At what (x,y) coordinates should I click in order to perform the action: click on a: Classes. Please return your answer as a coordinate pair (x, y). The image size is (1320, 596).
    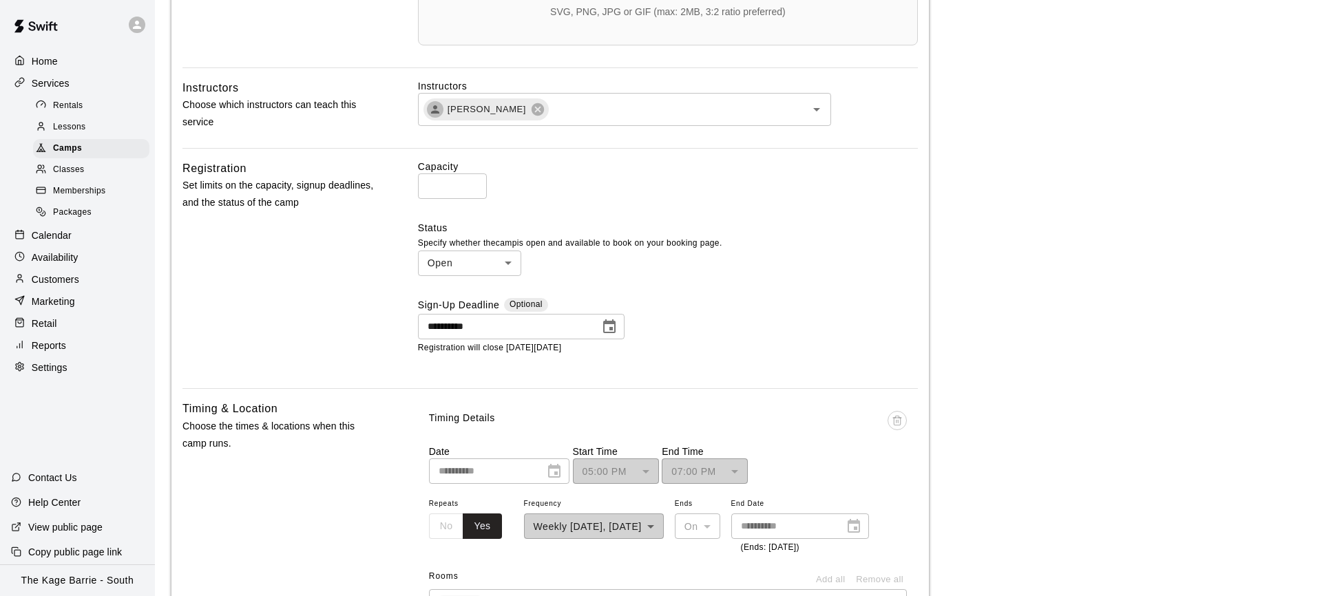
    Looking at the image, I should click on (94, 170).